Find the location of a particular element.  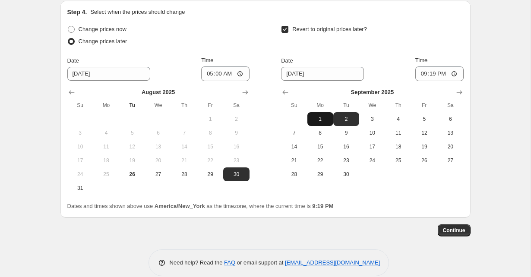

button: Saturday September 27 2025 is located at coordinates (450, 161).